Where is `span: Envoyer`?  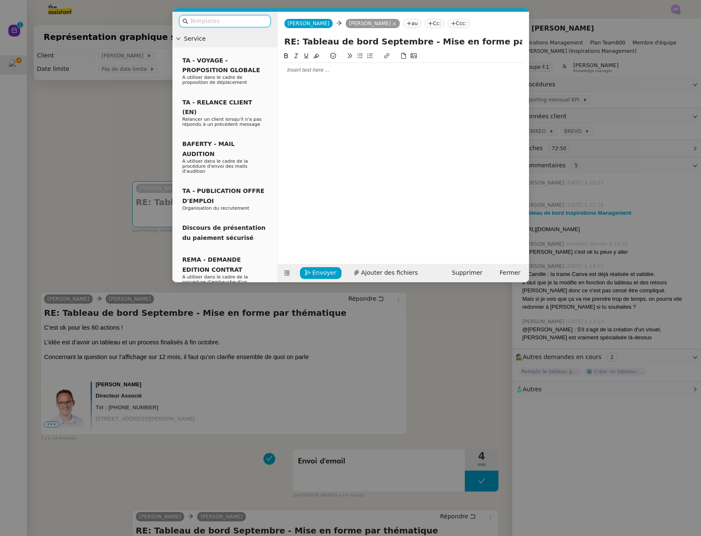
span: Envoyer is located at coordinates (324, 273).